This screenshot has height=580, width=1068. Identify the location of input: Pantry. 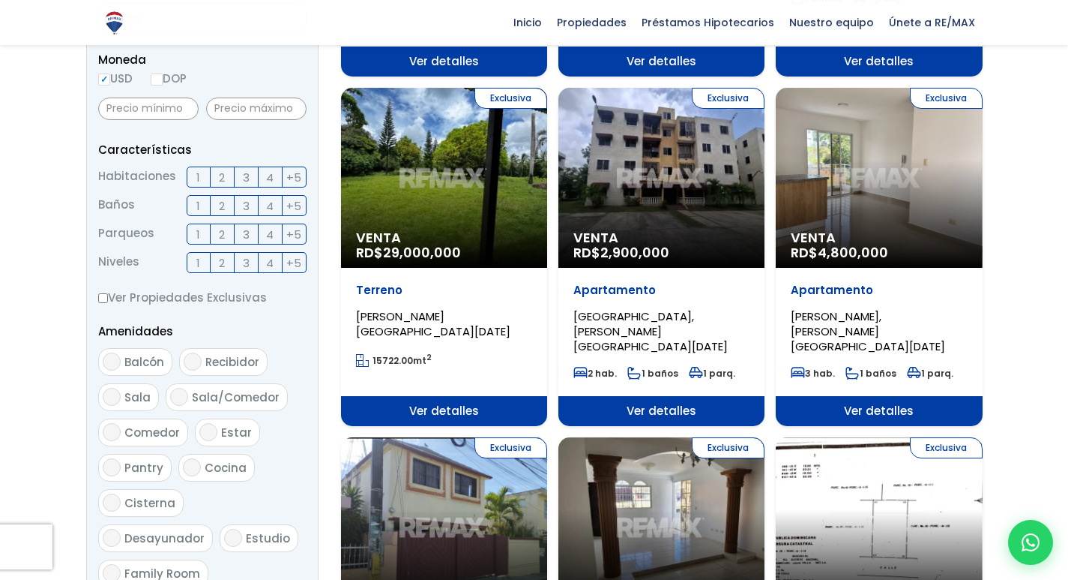
(112, 467).